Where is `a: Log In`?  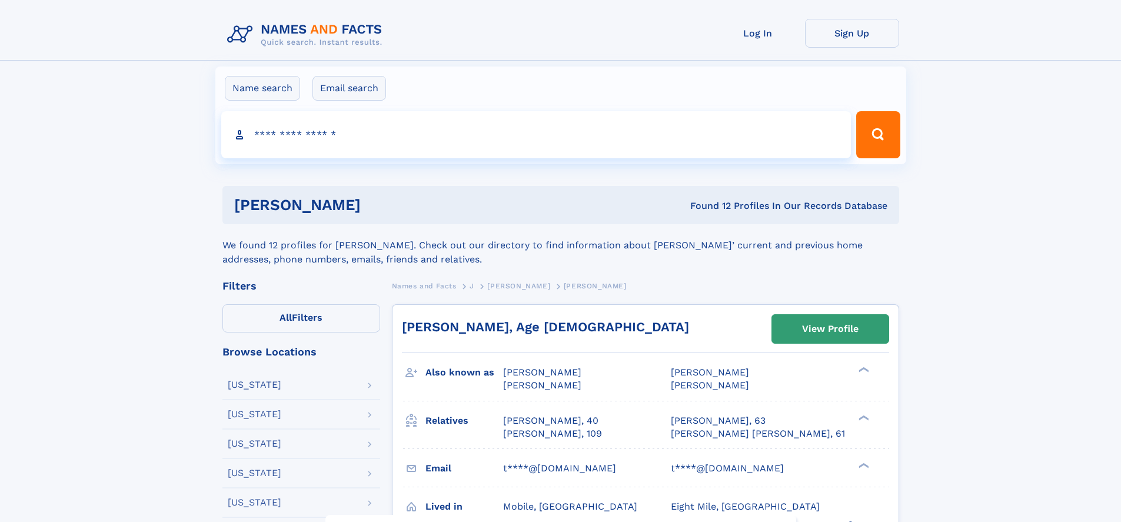 a: Log In is located at coordinates (758, 33).